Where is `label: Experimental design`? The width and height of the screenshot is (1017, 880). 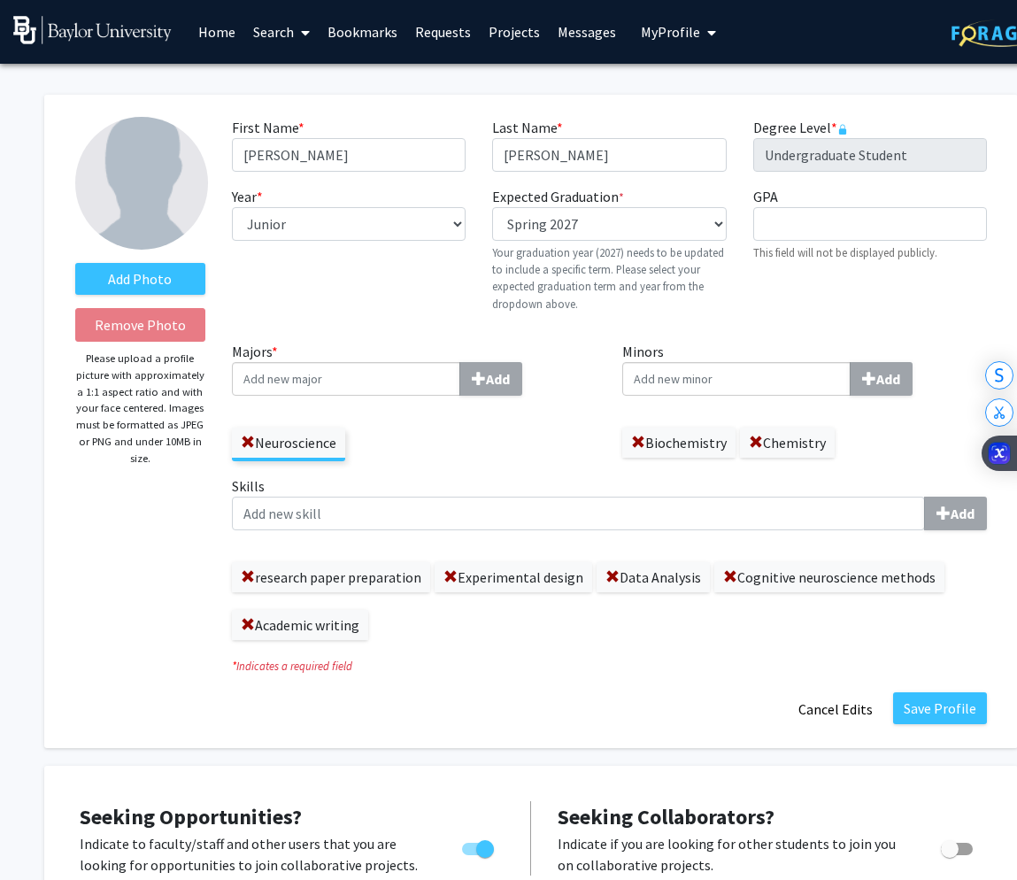 label: Experimental design is located at coordinates (513, 577).